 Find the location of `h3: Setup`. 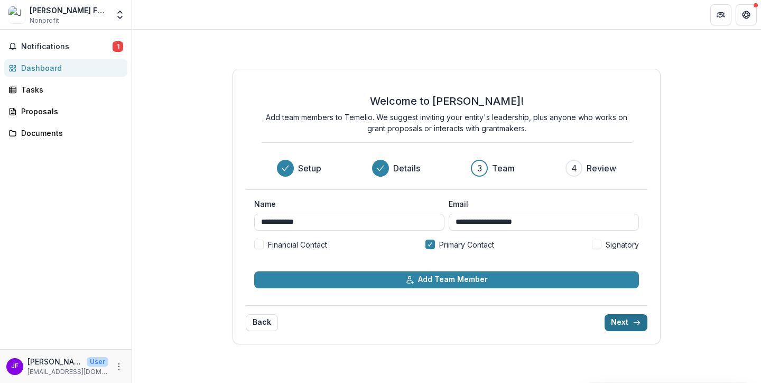

h3: Setup is located at coordinates (310, 168).